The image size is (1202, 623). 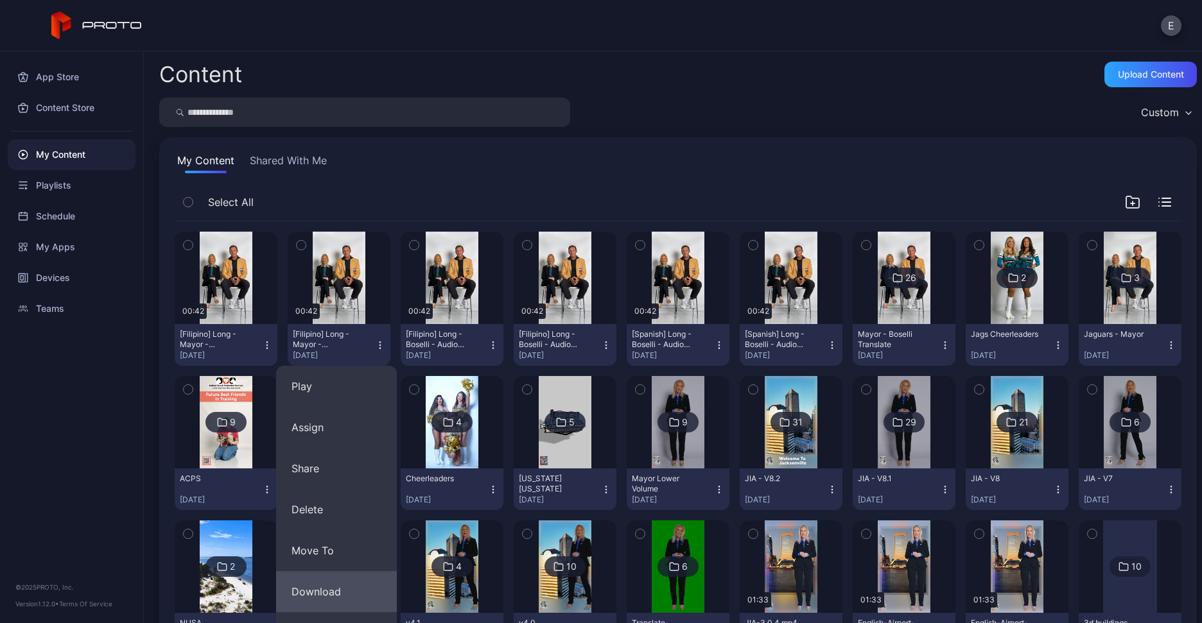 What do you see at coordinates (230, 202) in the screenshot?
I see `span: Select All` at bounding box center [230, 202].